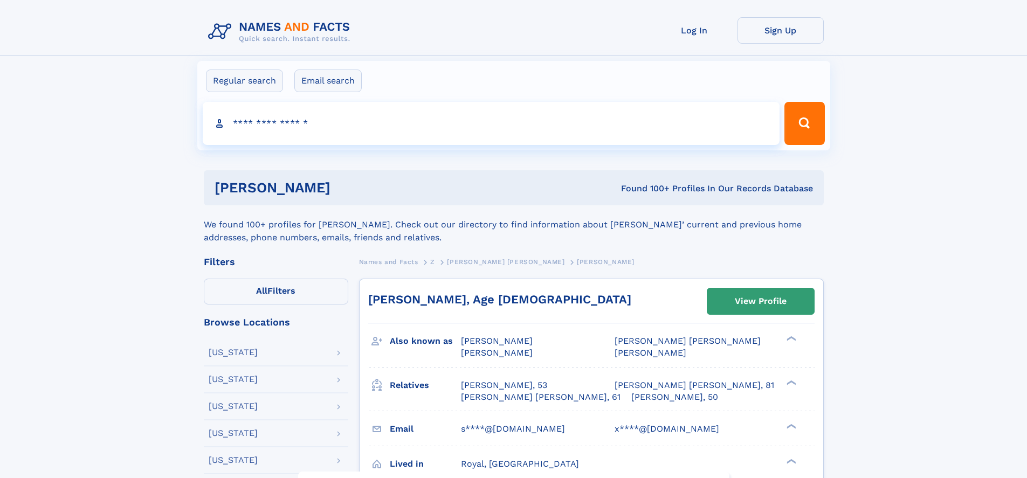 The image size is (1027, 478). I want to click on a: Sign Up, so click(781, 30).